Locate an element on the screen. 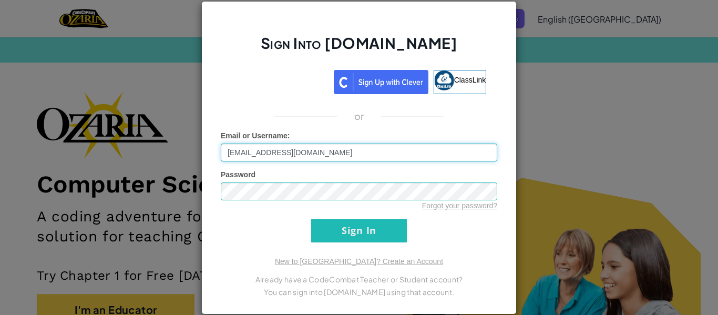 The height and width of the screenshot is (315, 718). img: classlink-logo-small.png is located at coordinates (444, 80).